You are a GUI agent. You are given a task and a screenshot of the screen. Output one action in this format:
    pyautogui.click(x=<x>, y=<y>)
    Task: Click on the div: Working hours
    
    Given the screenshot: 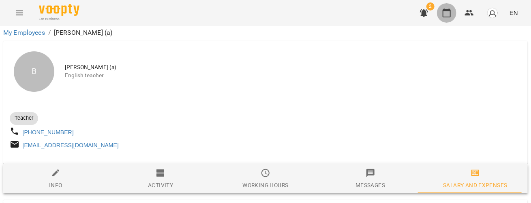 What is the action you would take?
    pyautogui.click(x=265, y=186)
    